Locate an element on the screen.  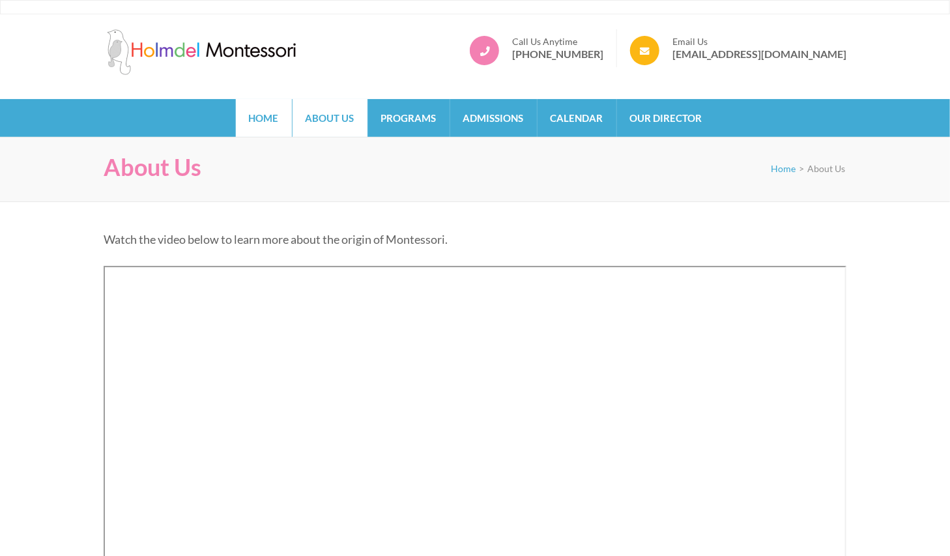
p: Watch the video below to learn more about the origin of Montessori. is located at coordinates (475, 239).